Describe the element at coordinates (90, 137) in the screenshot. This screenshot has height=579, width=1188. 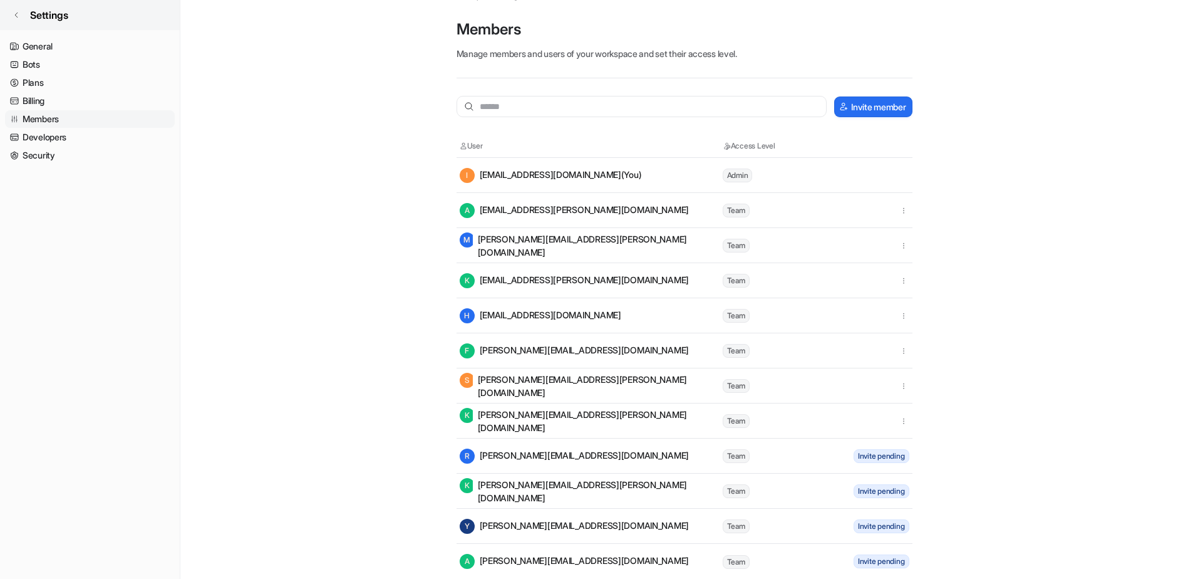
I see `a: Developers` at that location.